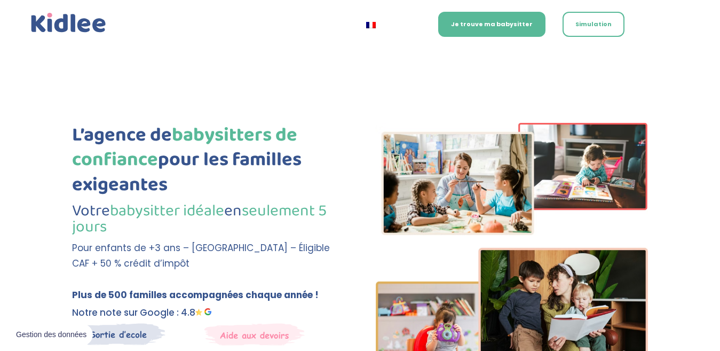 Image resolution: width=720 pixels, height=351 pixels. Describe the element at coordinates (167, 211) in the screenshot. I see `span: babysitter idéale` at that location.